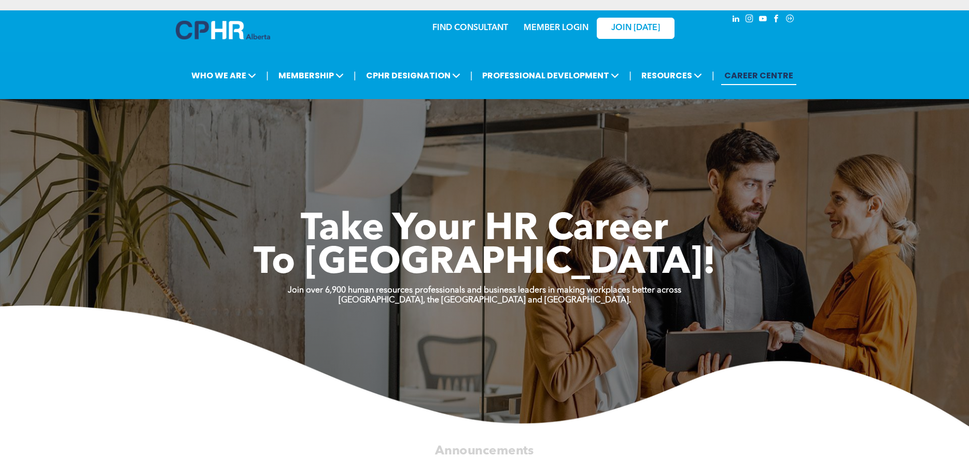 This screenshot has height=471, width=969. I want to click on span: RESOURCES, so click(671, 75).